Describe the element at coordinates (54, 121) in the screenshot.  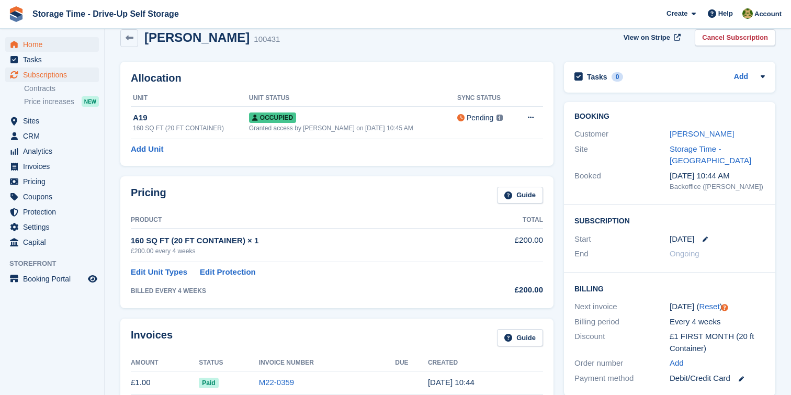
I see `span: Sites` at that location.